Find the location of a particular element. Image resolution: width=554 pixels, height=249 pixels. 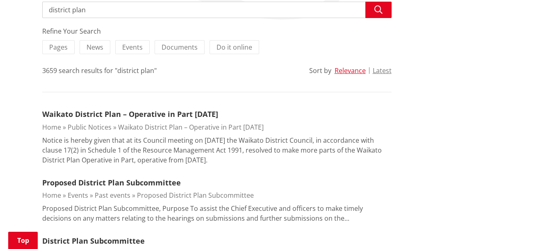

button: Relevance is located at coordinates (350, 71).